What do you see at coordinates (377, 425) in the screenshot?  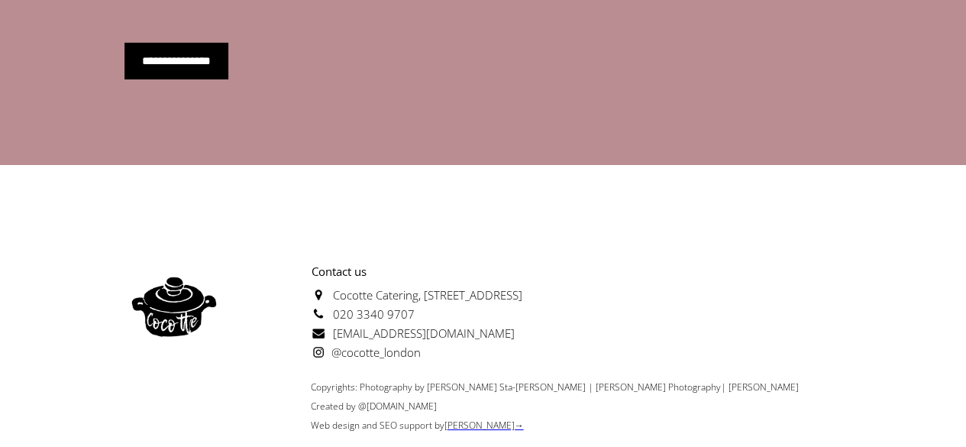 I see `a: Web design and SEO support by` at bounding box center [377, 425].